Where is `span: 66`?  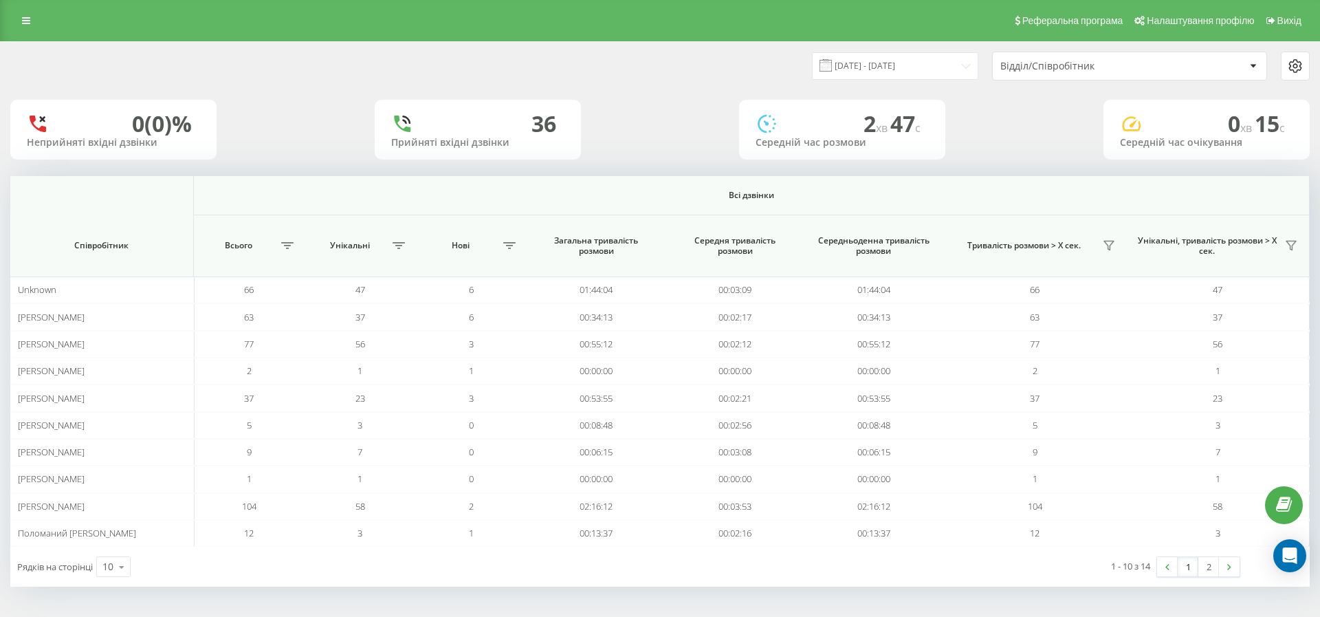
span: 66 is located at coordinates (249, 289).